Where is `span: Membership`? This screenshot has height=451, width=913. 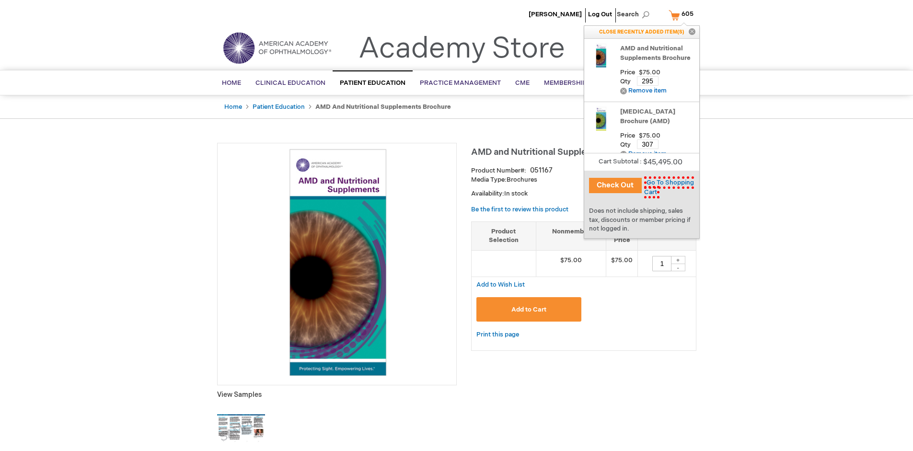
span: Membership is located at coordinates (566, 83).